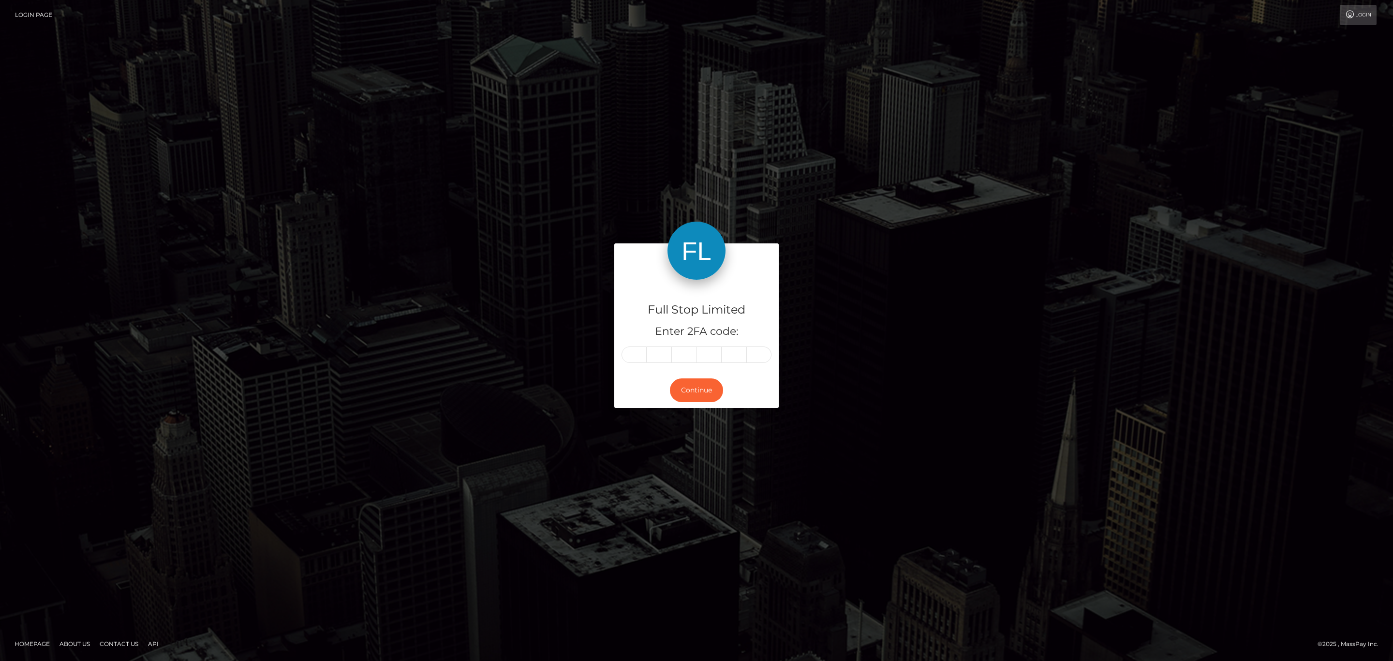 The image size is (1393, 661). I want to click on a: Homepage, so click(32, 643).